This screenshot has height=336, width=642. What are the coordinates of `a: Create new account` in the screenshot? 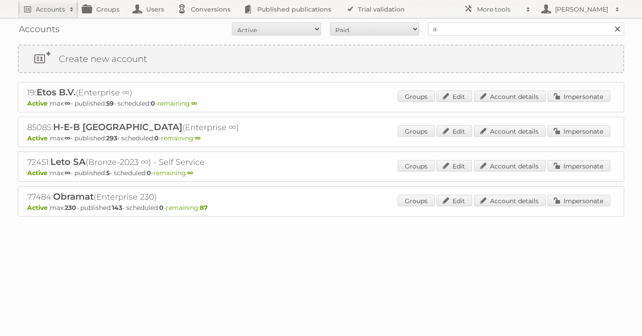 It's located at (321, 59).